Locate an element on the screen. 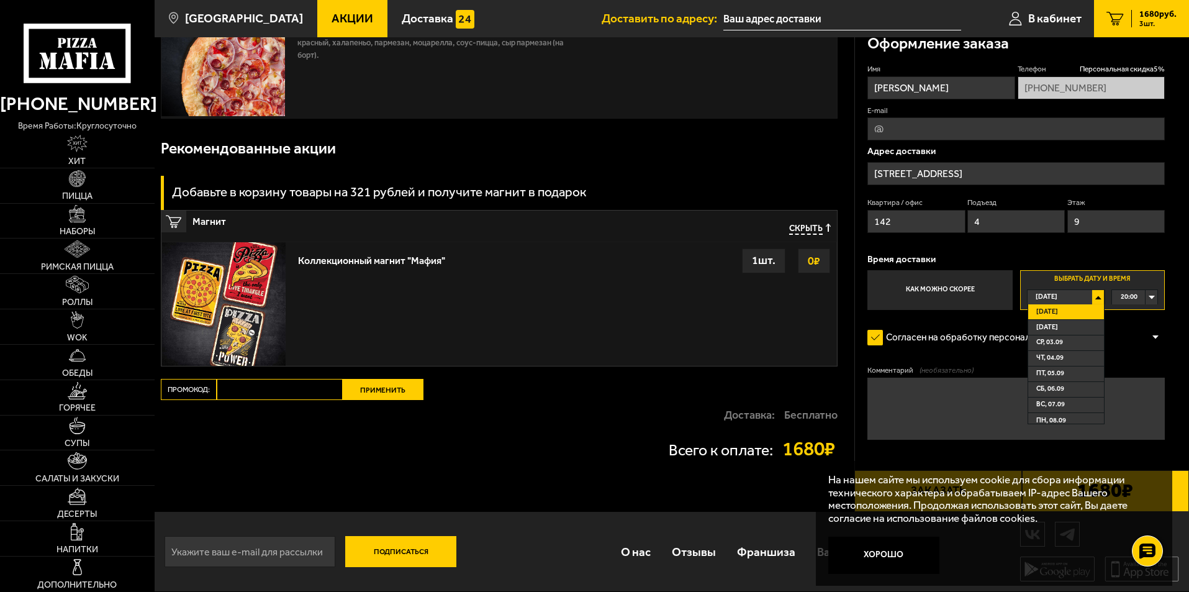 The width and height of the screenshot is (1189, 592). span: (необязательно) is located at coordinates (946, 370).